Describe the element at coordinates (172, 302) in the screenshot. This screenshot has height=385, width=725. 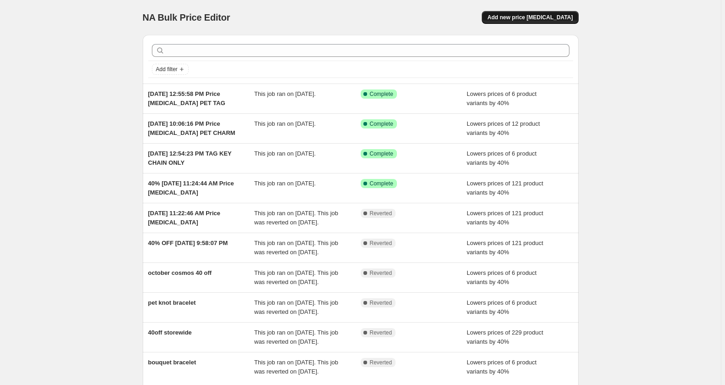
I see `span: pet knot bracelet` at that location.